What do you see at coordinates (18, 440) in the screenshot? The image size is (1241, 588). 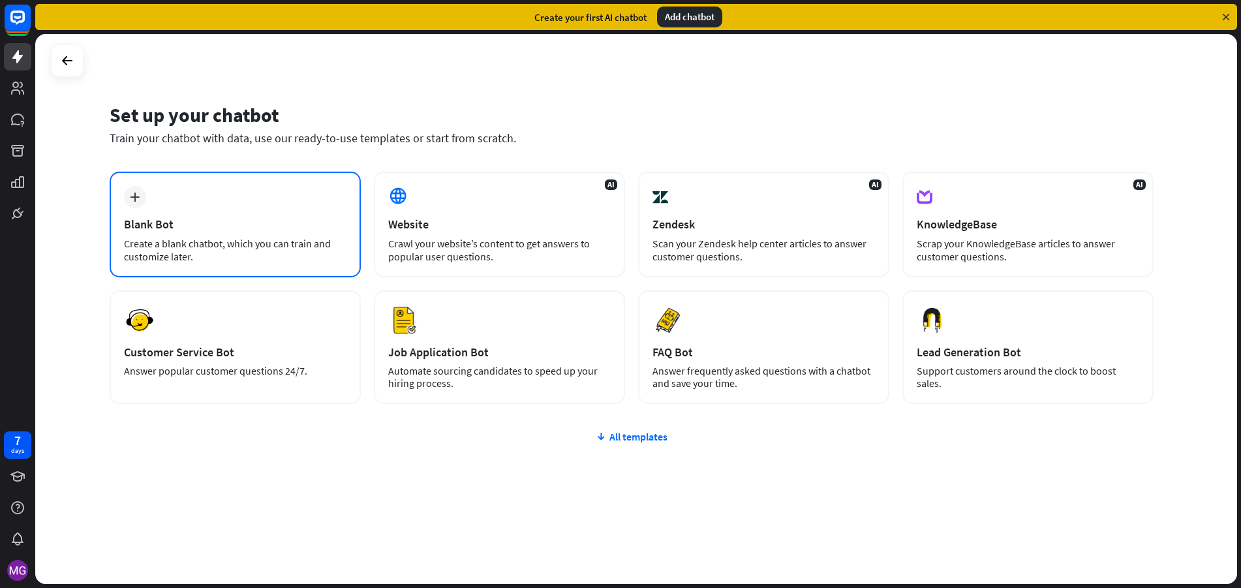 I see `div: 7` at bounding box center [18, 440].